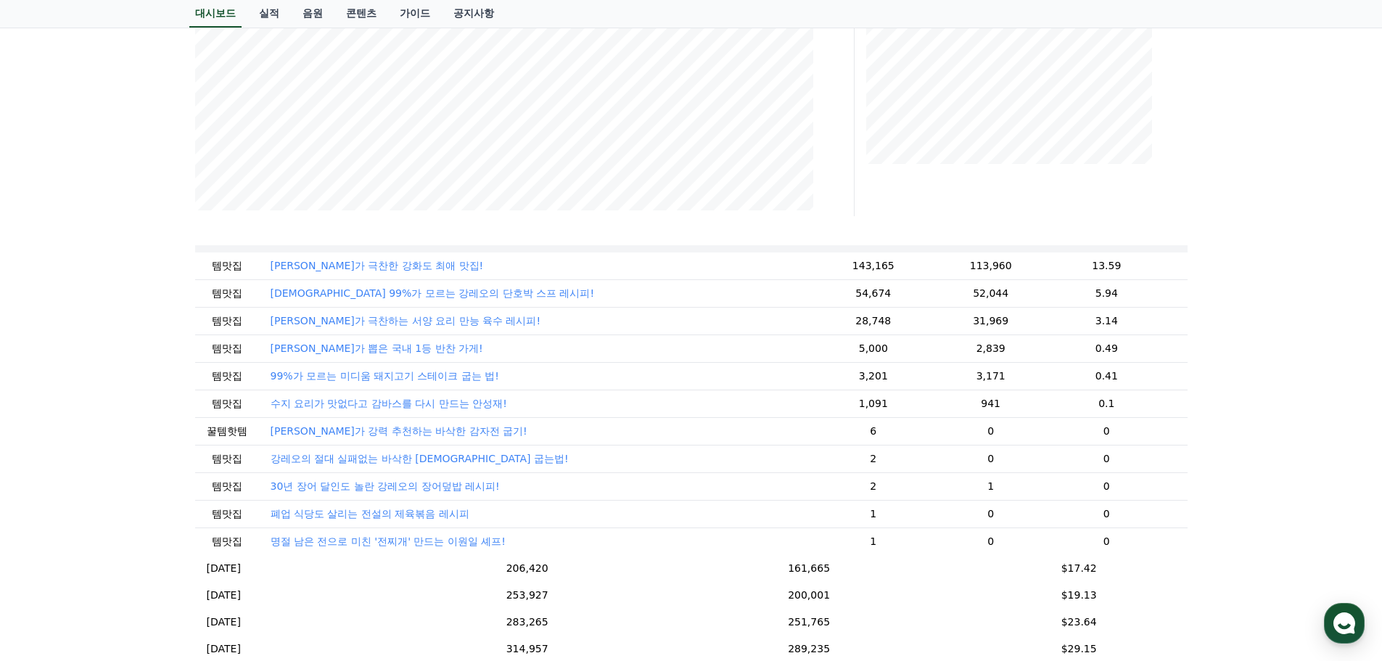 The image size is (1382, 661). What do you see at coordinates (388, 541) in the screenshot?
I see `button: 명절 남은 전으로 미친 '전찌개' 만드는 이원일 셰프!` at bounding box center [388, 541].